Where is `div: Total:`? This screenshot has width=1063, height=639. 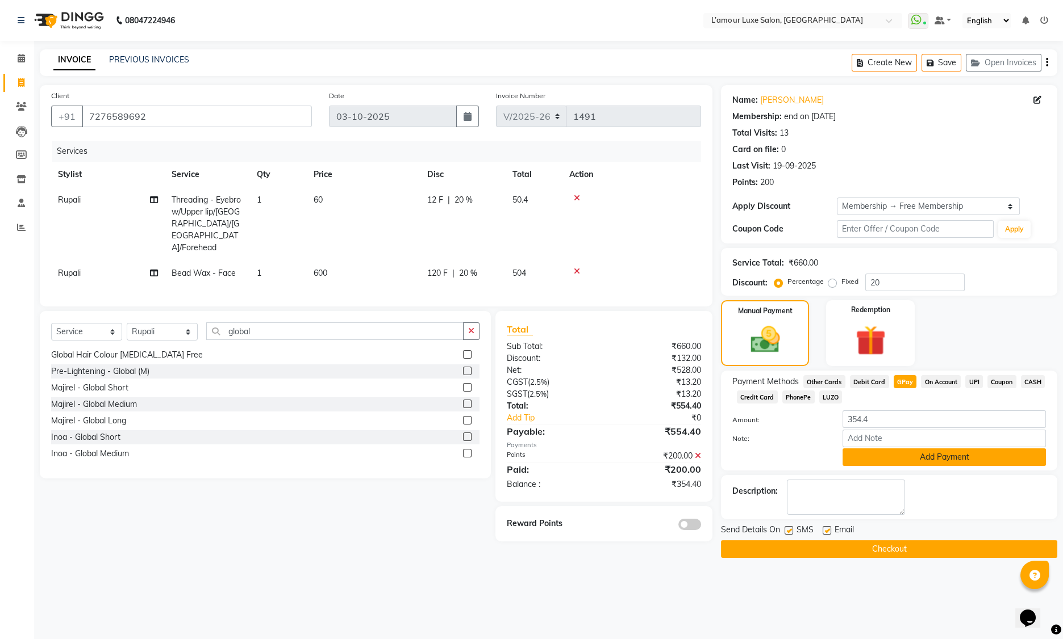
div: Total: is located at coordinates (551, 406).